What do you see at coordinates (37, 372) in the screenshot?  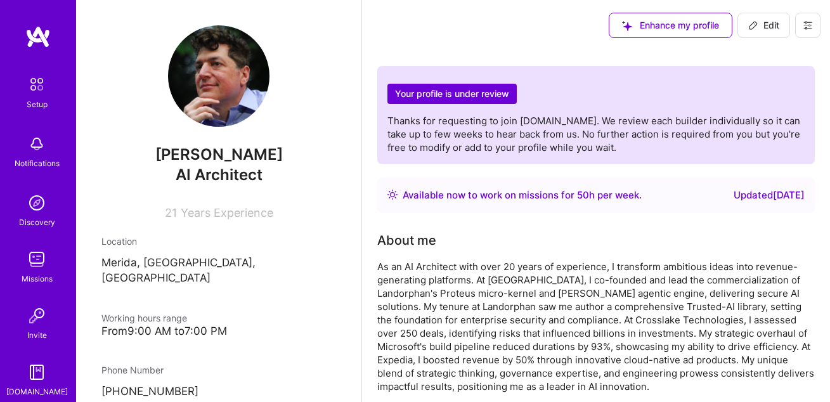 I see `img: guide book` at bounding box center [37, 372].